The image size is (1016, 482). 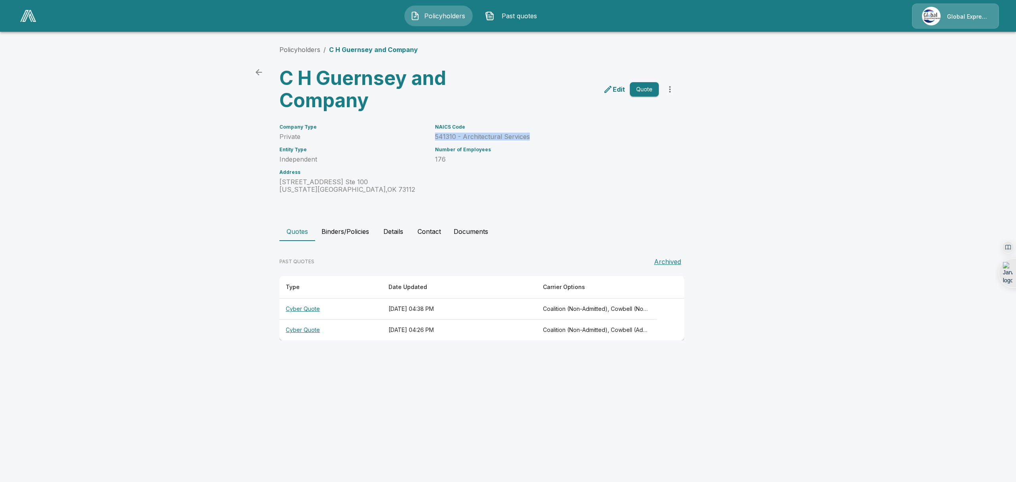 What do you see at coordinates (373, 50) in the screenshot?
I see `p: C H Guernsey and Company` at bounding box center [373, 50].